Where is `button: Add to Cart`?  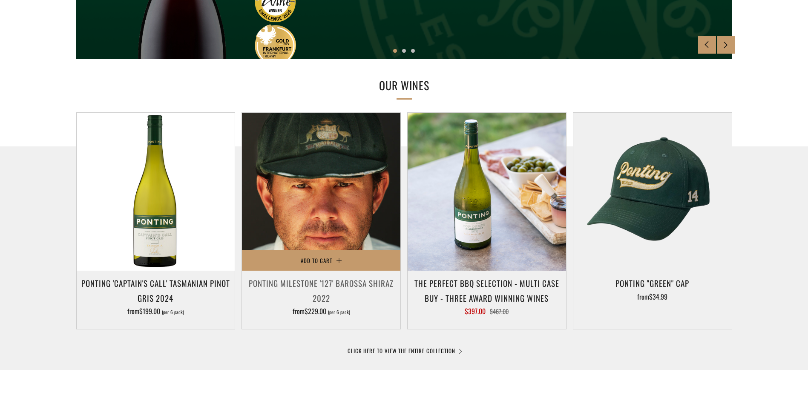
button: Add to Cart is located at coordinates (321, 261).